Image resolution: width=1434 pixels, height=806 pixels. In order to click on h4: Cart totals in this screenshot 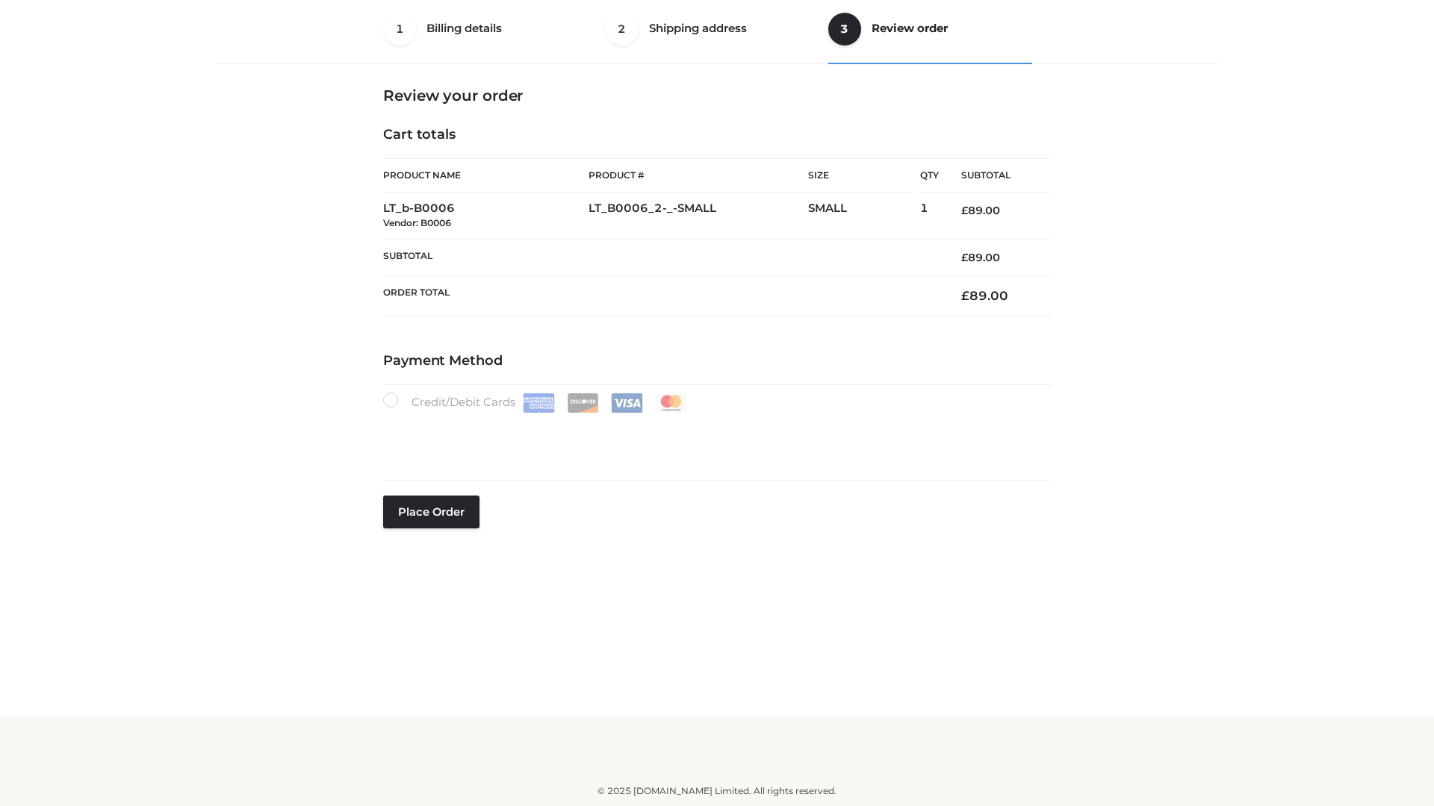, I will do `click(717, 135)`.